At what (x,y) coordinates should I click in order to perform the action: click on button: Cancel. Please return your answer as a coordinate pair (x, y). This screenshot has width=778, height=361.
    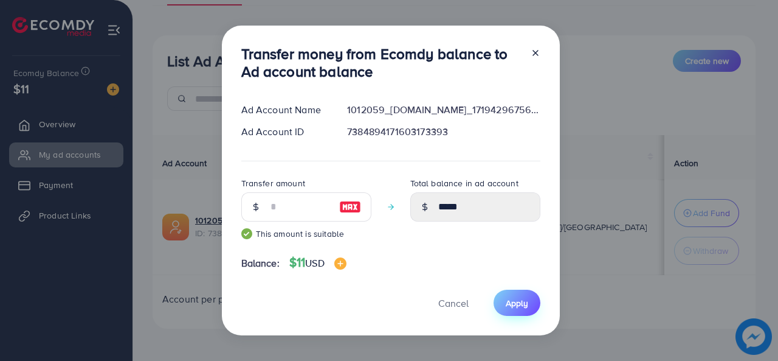
    Looking at the image, I should click on (454, 302).